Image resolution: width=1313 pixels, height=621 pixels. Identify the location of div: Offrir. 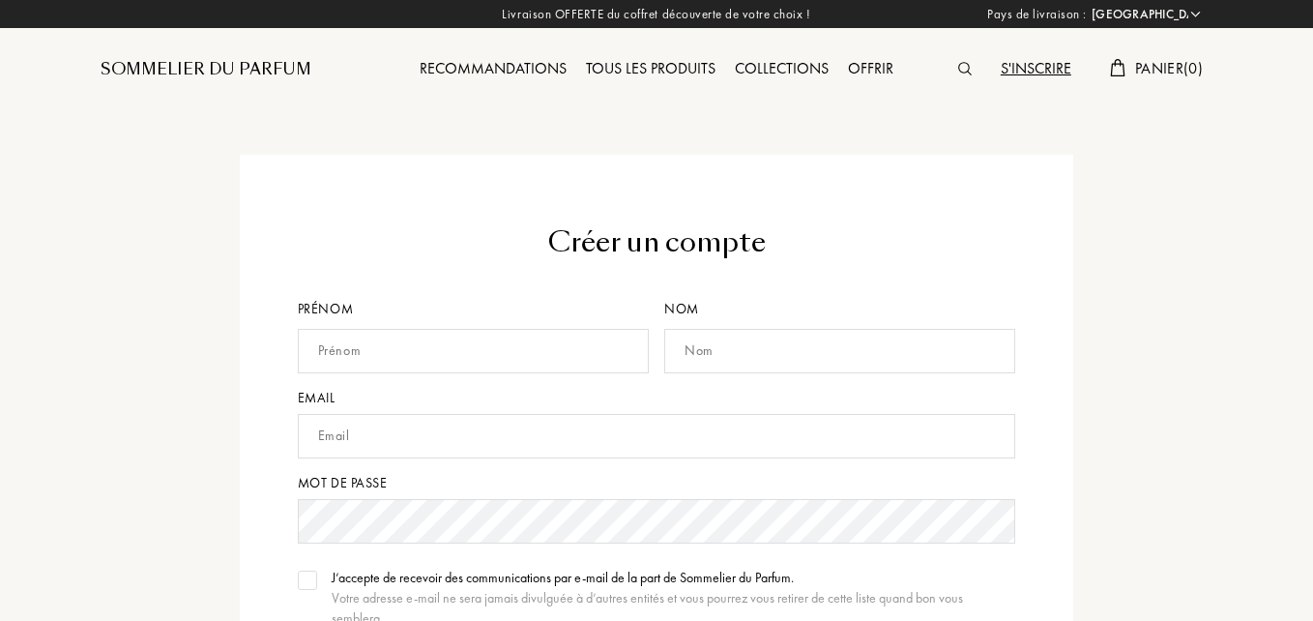
(870, 70).